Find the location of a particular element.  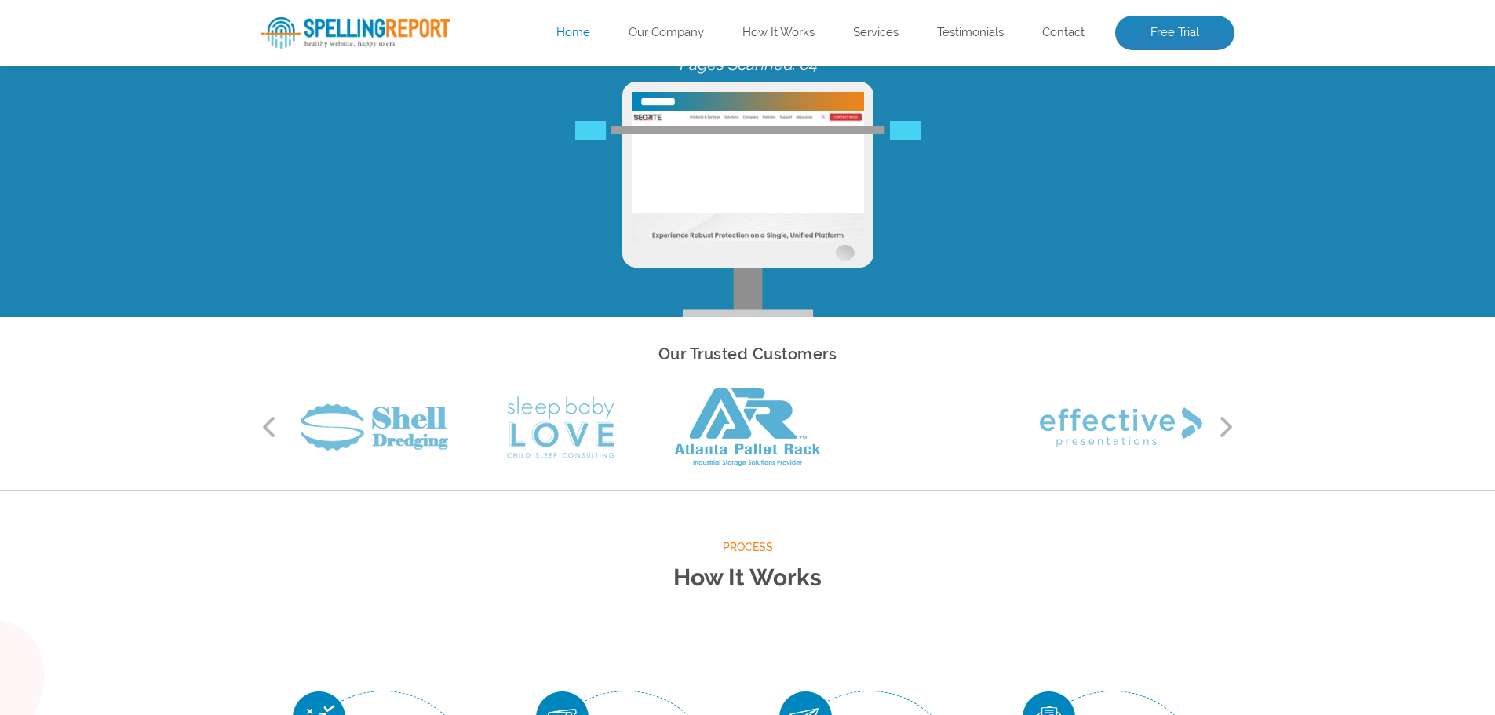

a: Testimonials is located at coordinates (970, 33).